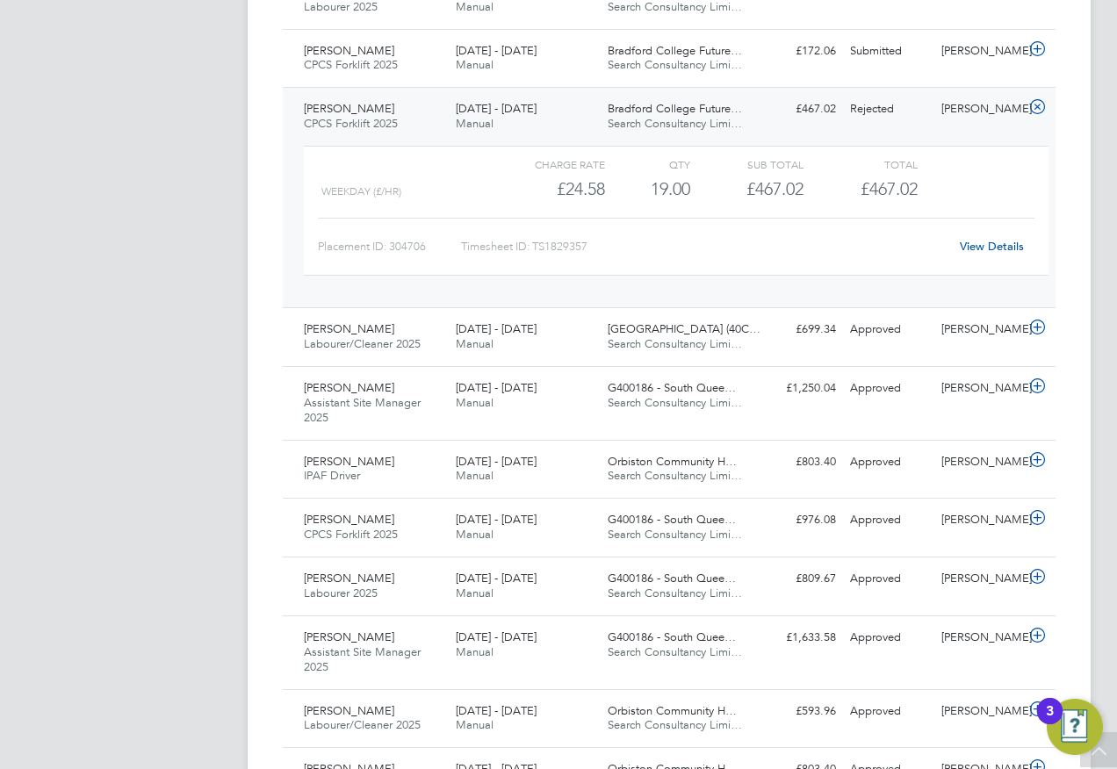  What do you see at coordinates (389, 247) in the screenshot?
I see `div: Placement ID: 304706` at bounding box center [389, 247].